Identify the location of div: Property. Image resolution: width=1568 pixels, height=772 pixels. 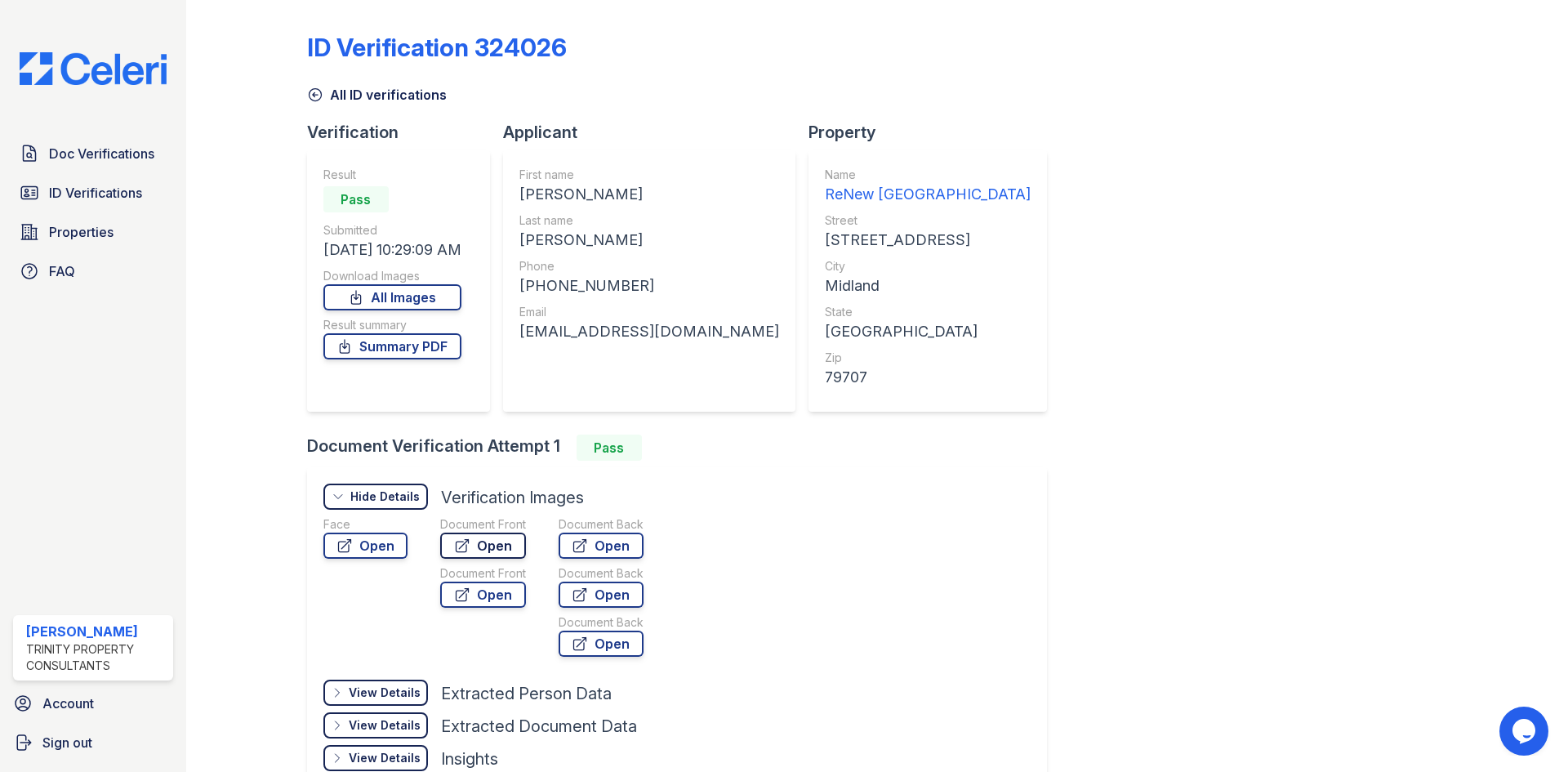
(934, 132).